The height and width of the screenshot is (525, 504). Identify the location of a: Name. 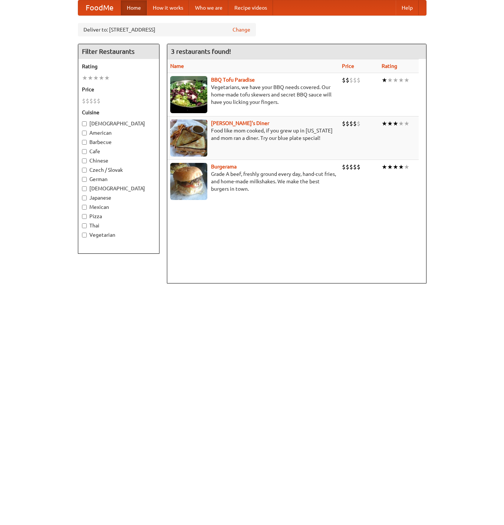
(177, 66).